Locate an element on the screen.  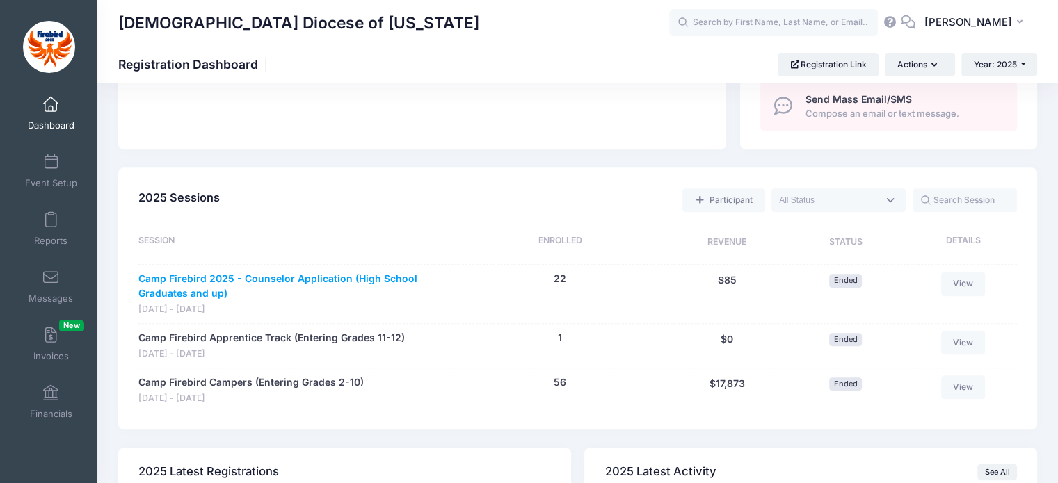
a: Messages is located at coordinates (51, 287).